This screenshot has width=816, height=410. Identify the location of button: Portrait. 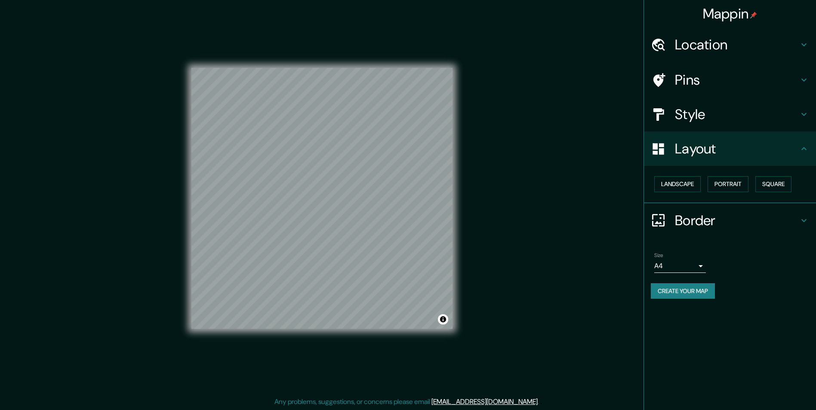
(728, 184).